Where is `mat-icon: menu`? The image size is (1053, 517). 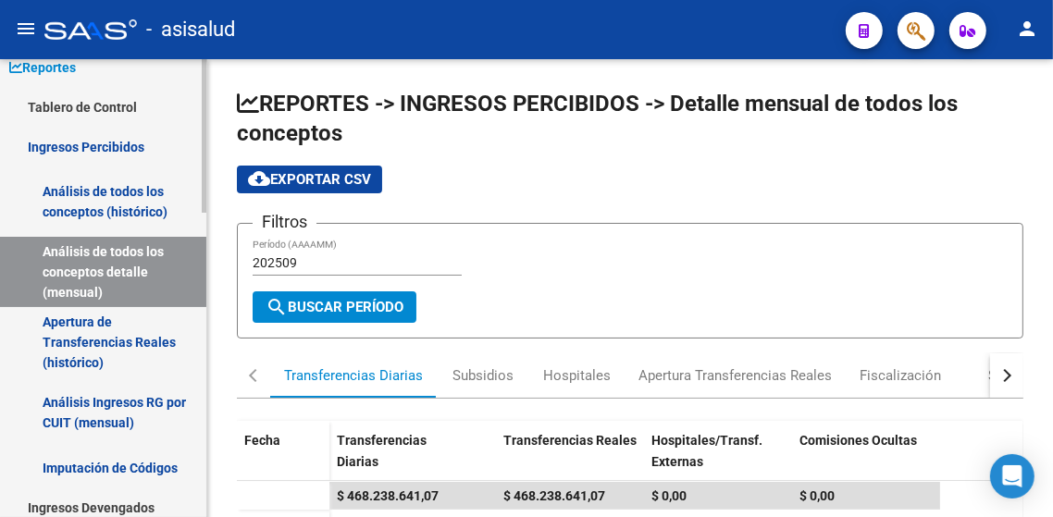 mat-icon: menu is located at coordinates (26, 29).